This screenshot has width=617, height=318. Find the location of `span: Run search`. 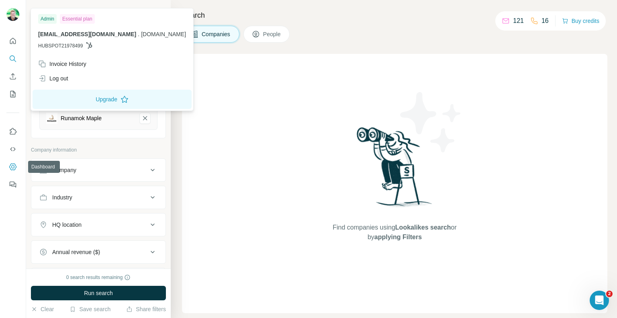

span: Run search is located at coordinates (98, 293).